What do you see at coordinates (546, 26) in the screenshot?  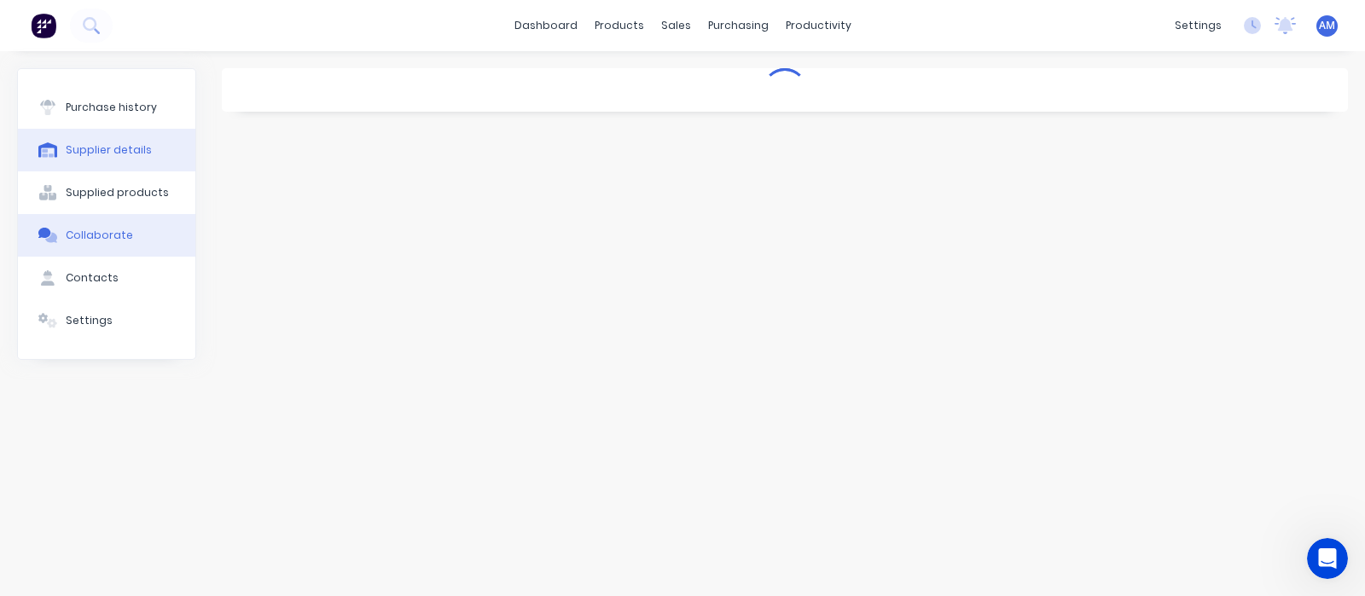 I see `a: dashboard` at bounding box center [546, 26].